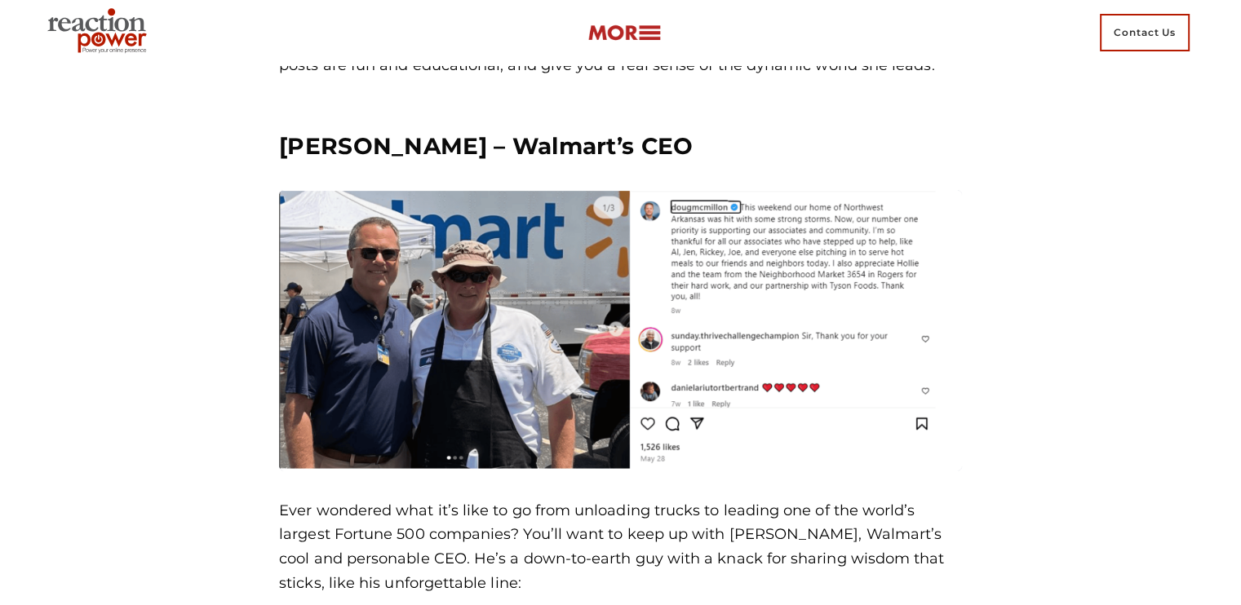  Describe the element at coordinates (620, 547) in the screenshot. I see `p: Ever wondered what it’s like to go from unloading trucks to leading one of the world’s largest Fo...` at that location.